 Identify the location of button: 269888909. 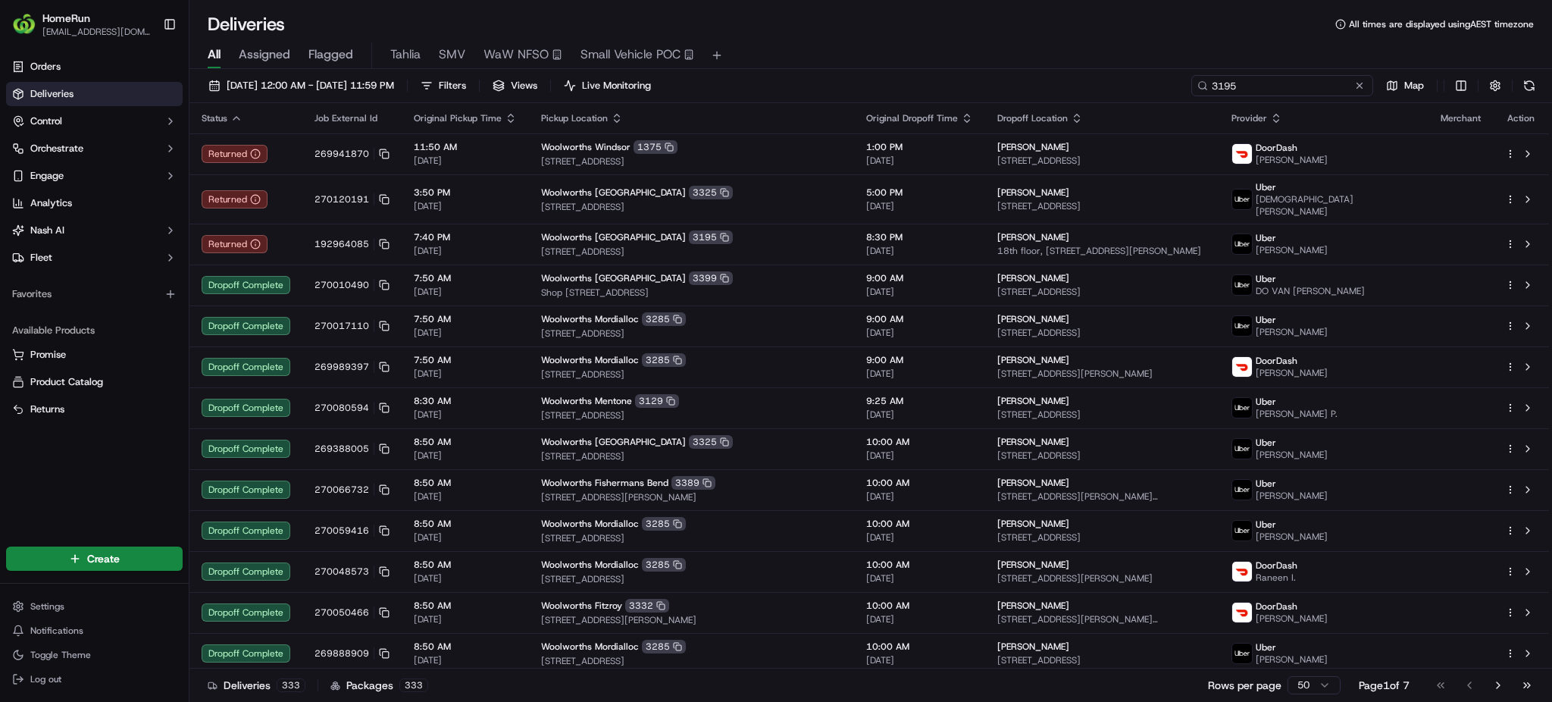
(352, 653).